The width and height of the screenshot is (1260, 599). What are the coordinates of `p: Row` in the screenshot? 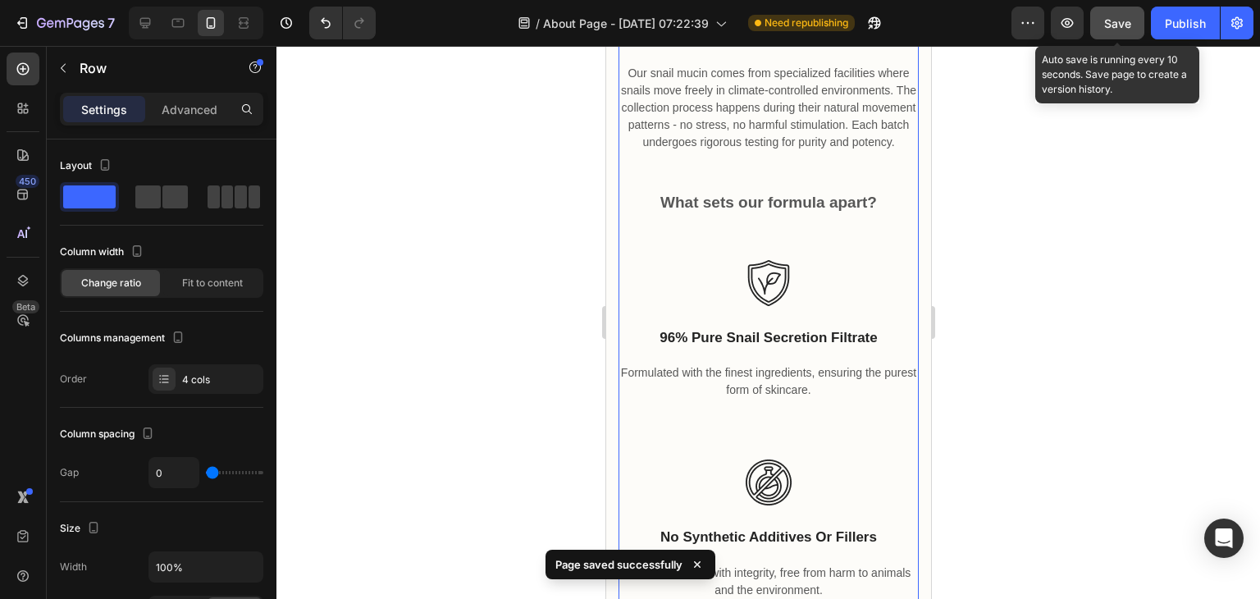 It's located at (149, 68).